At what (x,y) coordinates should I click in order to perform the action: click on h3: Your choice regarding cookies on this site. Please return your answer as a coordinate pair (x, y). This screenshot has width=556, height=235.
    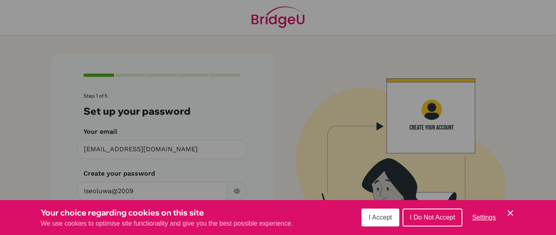
    Looking at the image, I should click on (167, 213).